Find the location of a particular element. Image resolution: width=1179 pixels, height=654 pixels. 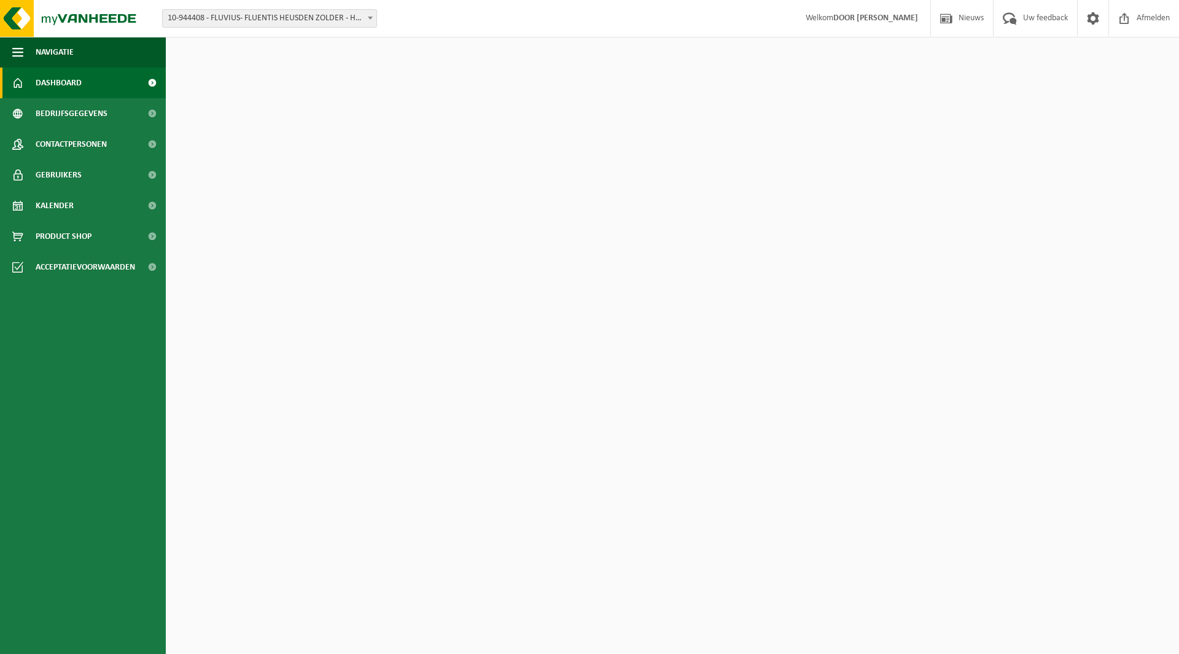

span: Dashboard is located at coordinates (58, 83).